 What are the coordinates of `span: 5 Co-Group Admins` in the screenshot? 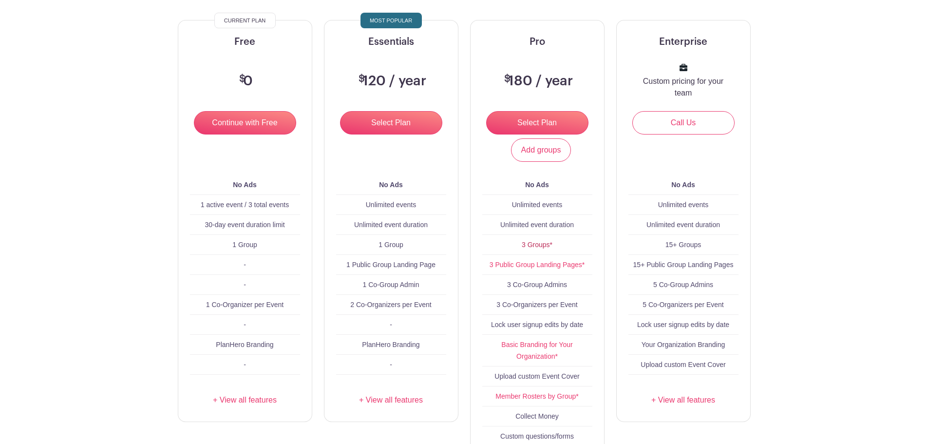 It's located at (683, 285).